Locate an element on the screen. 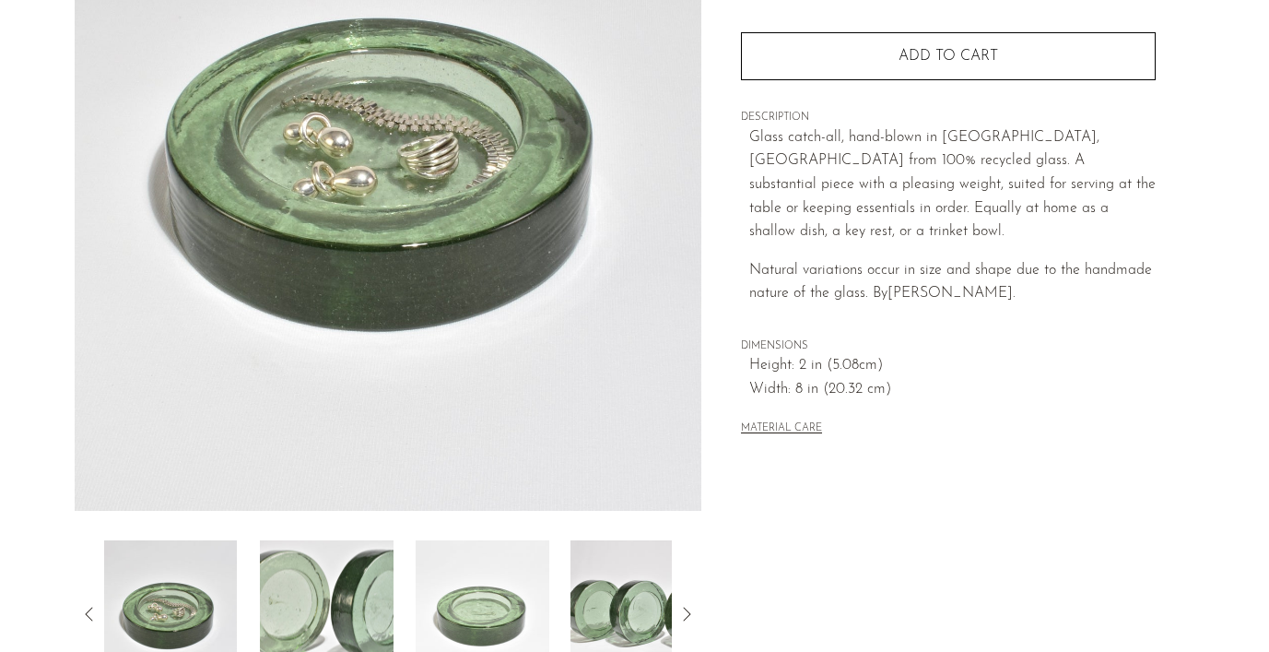  span: Add to cart is located at coordinates (949, 56).